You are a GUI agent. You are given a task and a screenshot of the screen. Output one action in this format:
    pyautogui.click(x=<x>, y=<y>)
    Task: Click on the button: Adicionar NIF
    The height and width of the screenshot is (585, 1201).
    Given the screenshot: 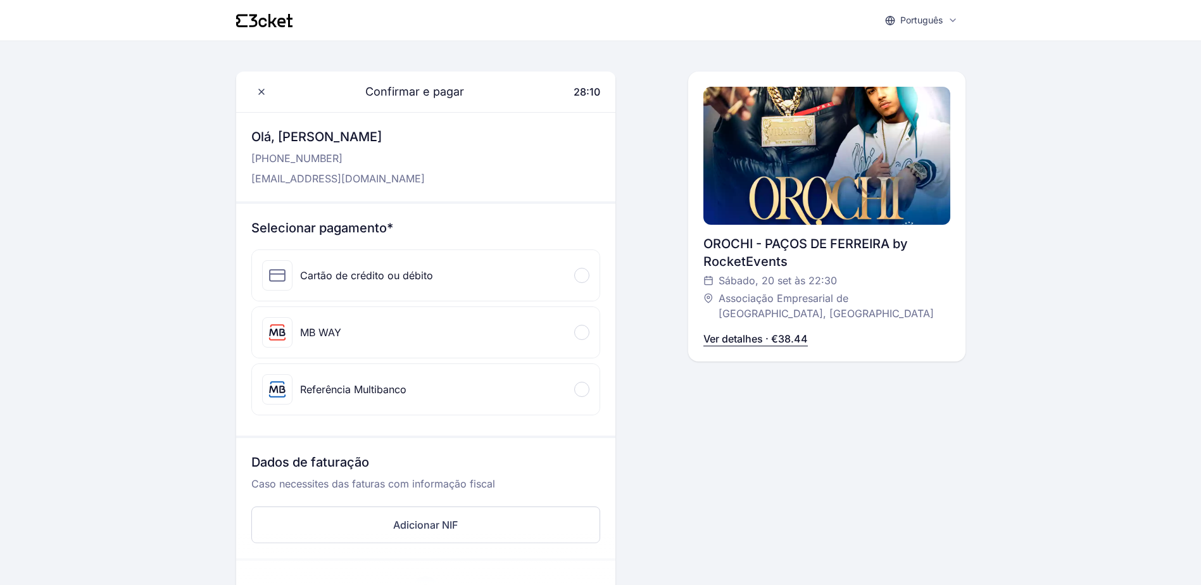 What is the action you would take?
    pyautogui.click(x=425, y=525)
    